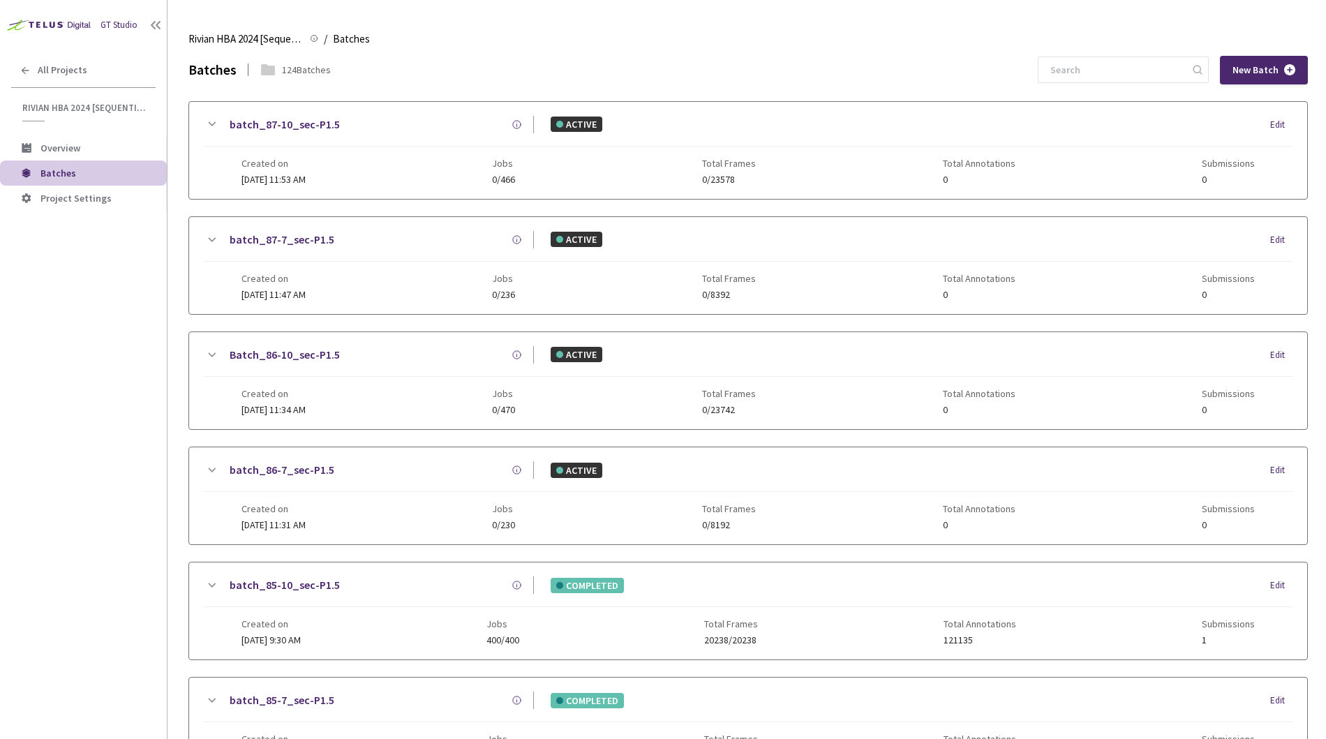 The height and width of the screenshot is (739, 1326). What do you see at coordinates (1256, 70) in the screenshot?
I see `span: New Batch` at bounding box center [1256, 70].